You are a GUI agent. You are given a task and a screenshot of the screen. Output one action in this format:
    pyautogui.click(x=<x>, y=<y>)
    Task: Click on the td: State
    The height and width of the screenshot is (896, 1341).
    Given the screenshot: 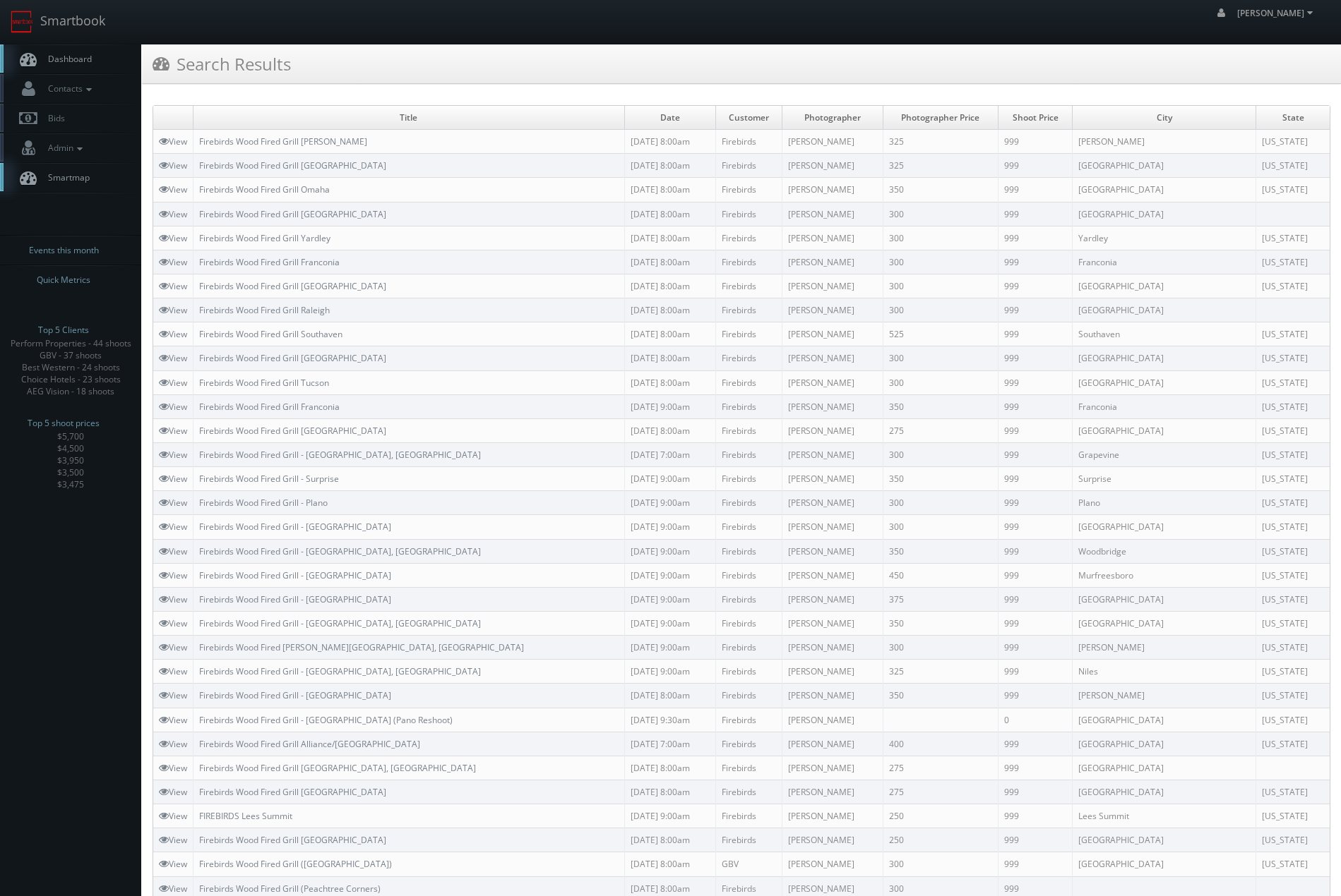 What is the action you would take?
    pyautogui.click(x=1293, y=118)
    